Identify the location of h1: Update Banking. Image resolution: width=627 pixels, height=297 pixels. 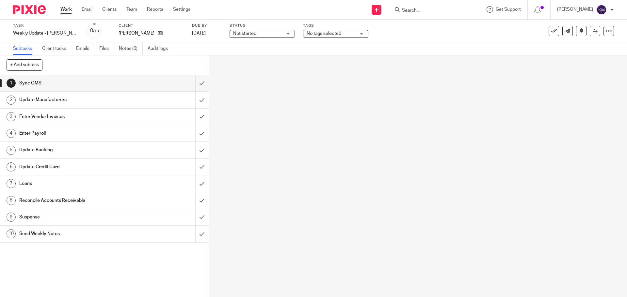
(76, 150).